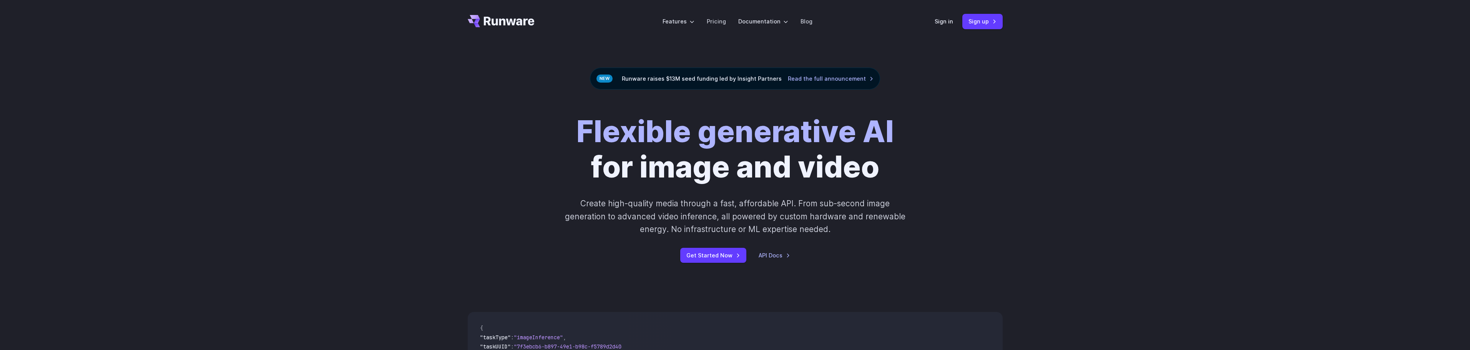 This screenshot has width=1470, height=350. Describe the element at coordinates (735, 216) in the screenshot. I see `p: Create high-quality media through a fast, affordable API. From sub-second image generation to adv...` at that location.